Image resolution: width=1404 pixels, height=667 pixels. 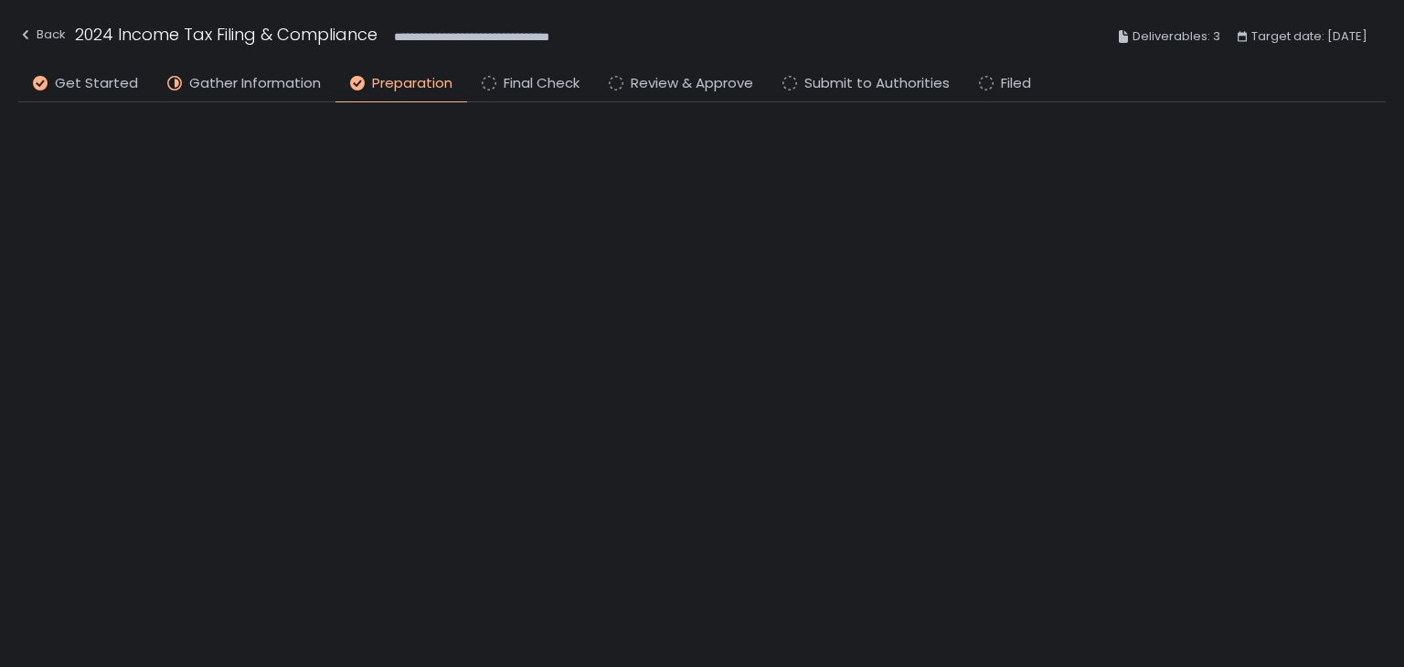 I want to click on span: Preparation, so click(x=412, y=83).